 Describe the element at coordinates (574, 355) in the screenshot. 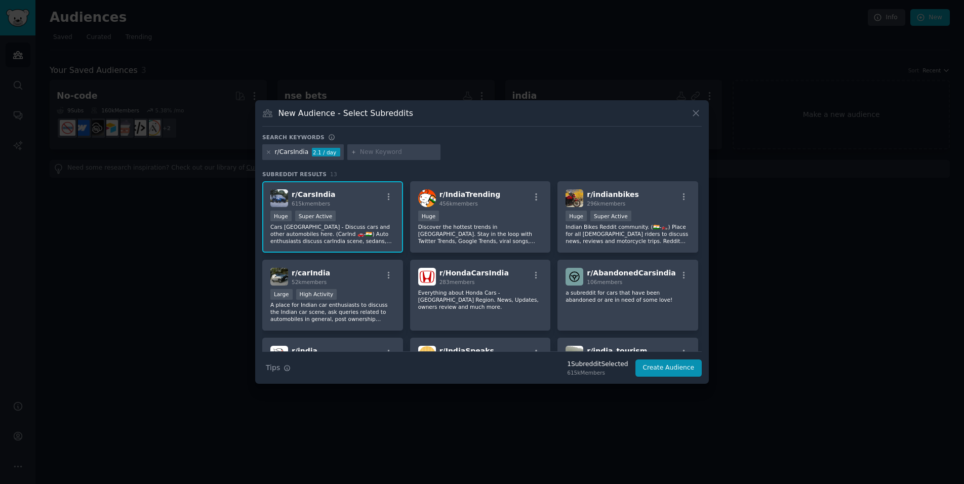

I see `img: india_tourism` at that location.